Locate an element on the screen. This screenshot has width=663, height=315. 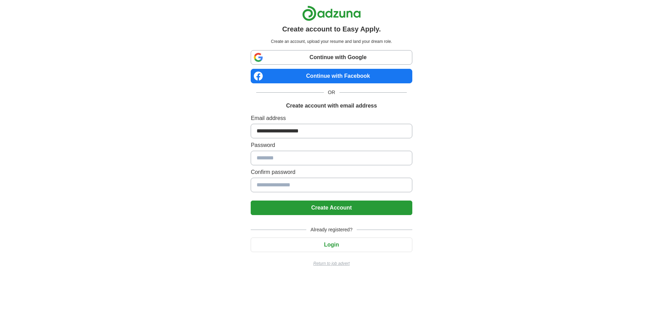
span: OR is located at coordinates (331, 92).